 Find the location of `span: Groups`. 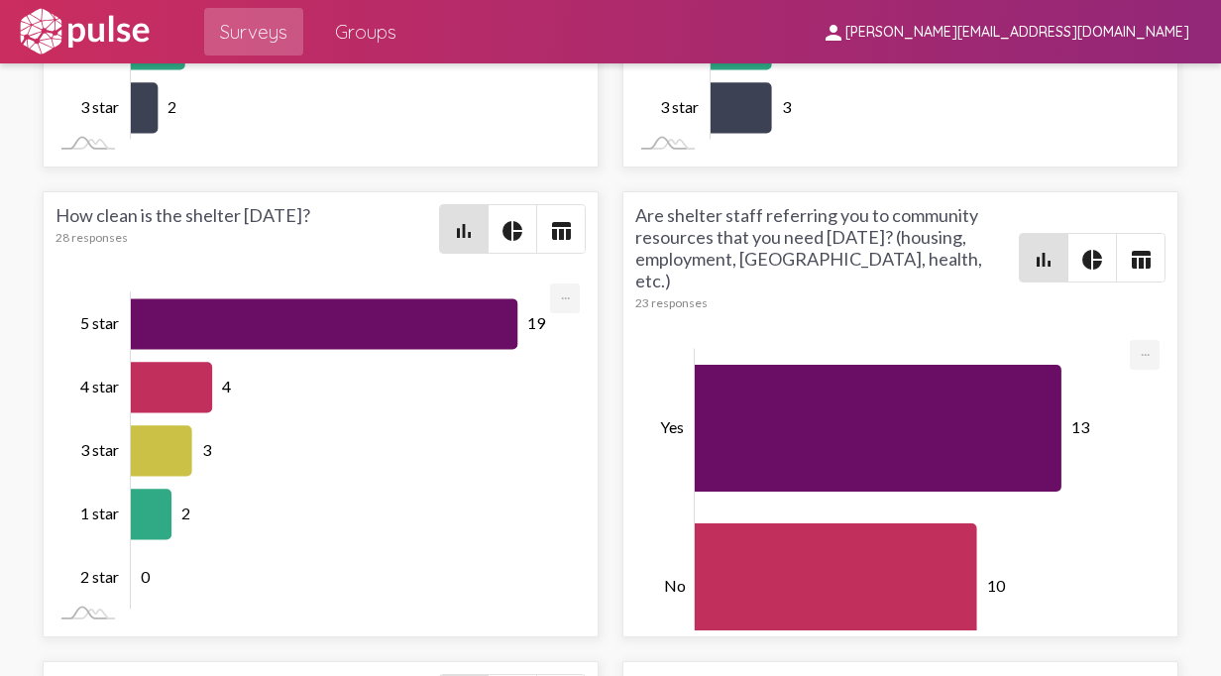

span: Groups is located at coordinates (366, 32).